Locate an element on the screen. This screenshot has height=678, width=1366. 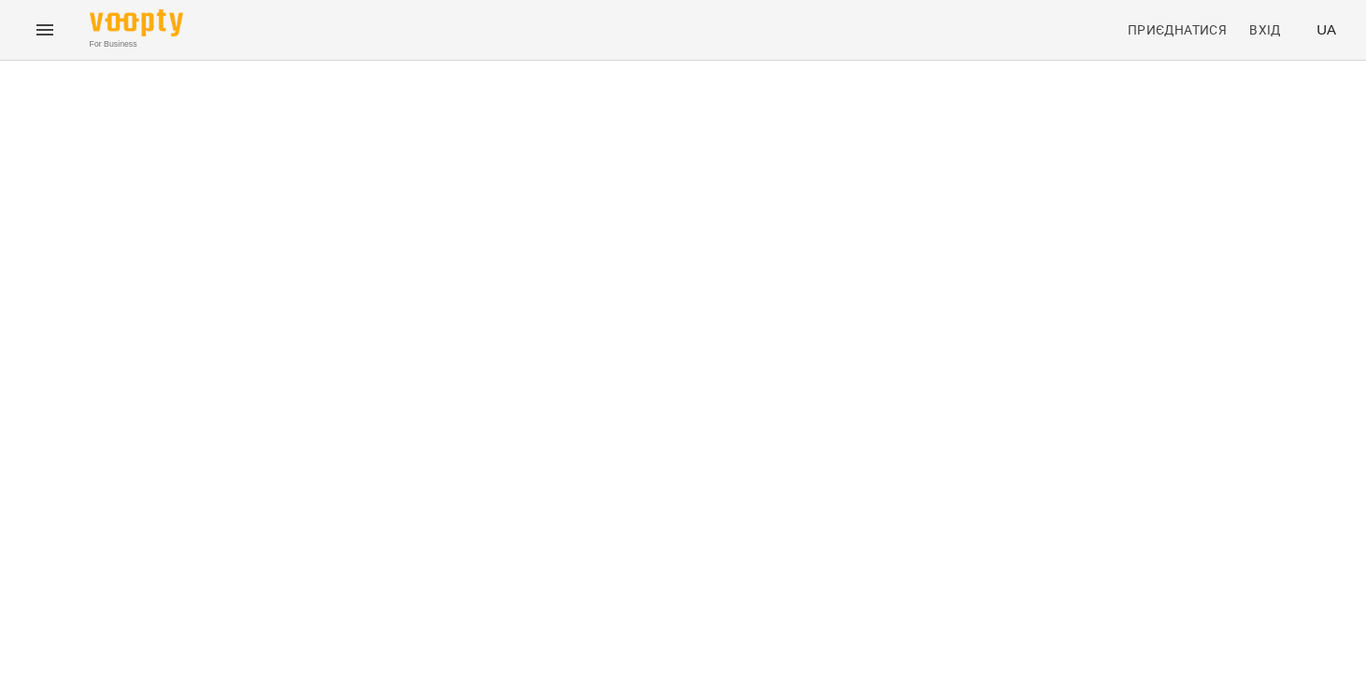
a: Вхід is located at coordinates (1272, 30).